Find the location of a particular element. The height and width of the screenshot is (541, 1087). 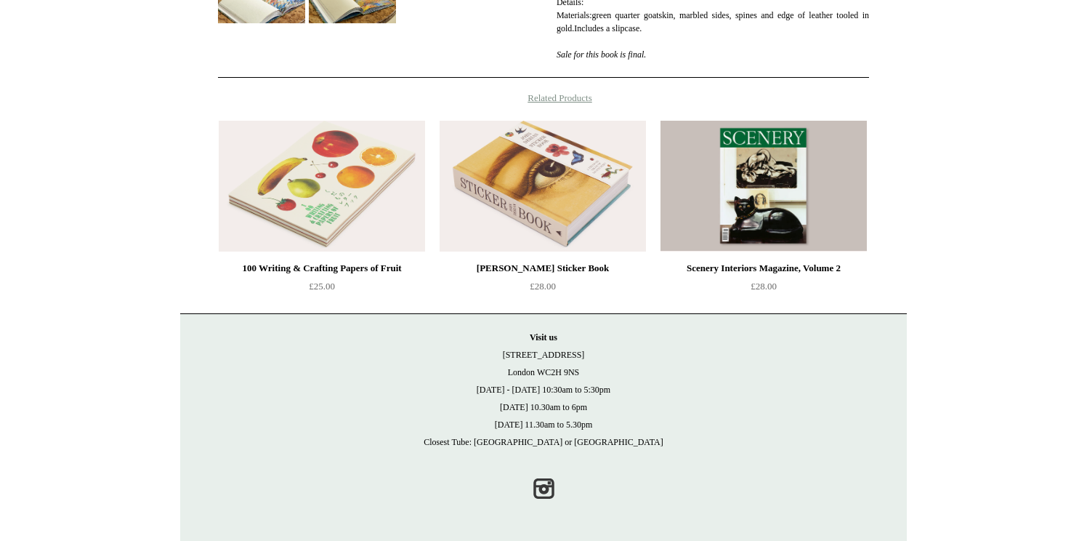

strong: Visit us is located at coordinates (544, 337).